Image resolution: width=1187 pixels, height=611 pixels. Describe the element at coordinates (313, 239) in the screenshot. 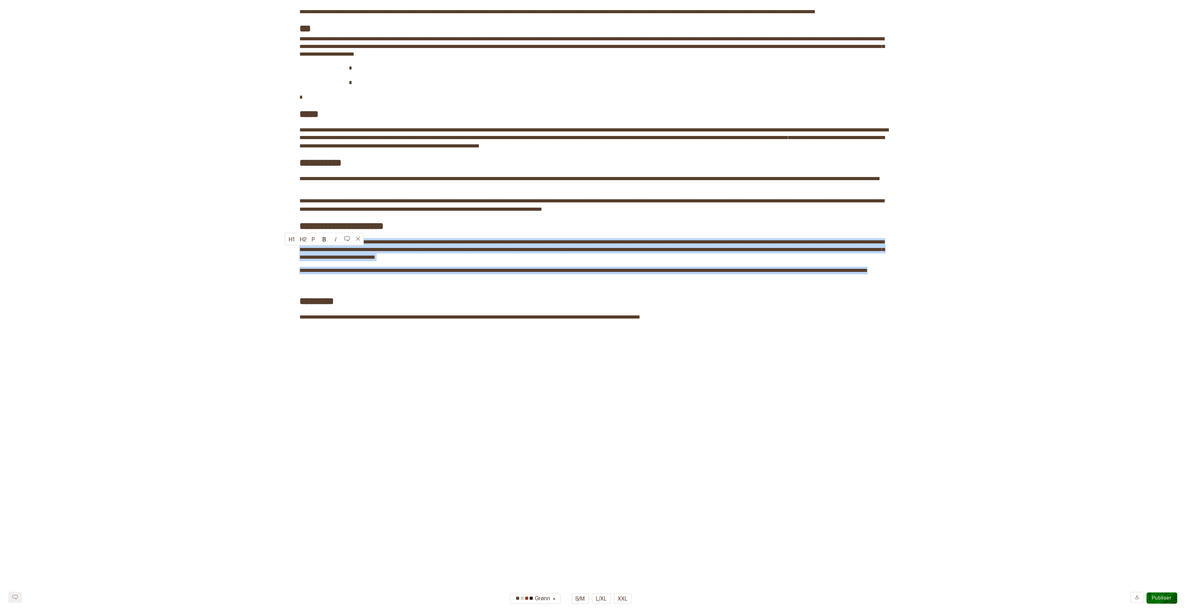

I see `button: P` at that location.